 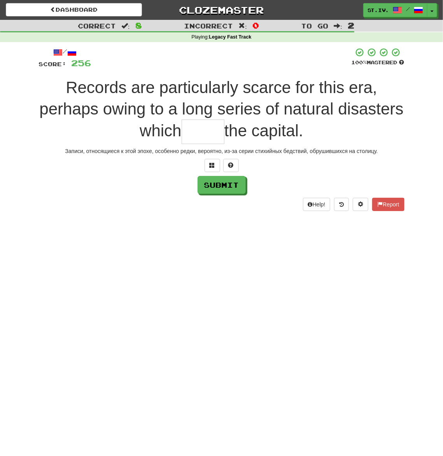 What do you see at coordinates (222, 151) in the screenshot?
I see `div: Записи, относящиеся к этой эпохе, особенно редки, вероятно, из-за серии стихийных бедствий, обруш...` at bounding box center [222, 151].